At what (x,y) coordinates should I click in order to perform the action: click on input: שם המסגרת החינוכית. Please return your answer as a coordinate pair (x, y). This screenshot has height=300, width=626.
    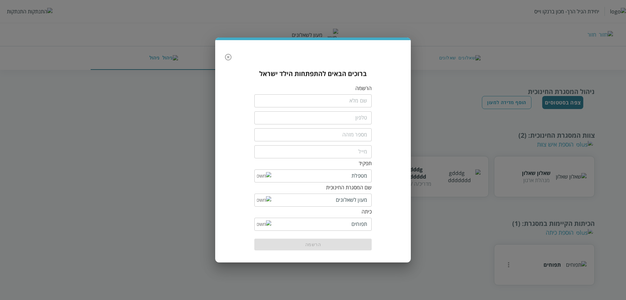
    Looking at the image, I should click on (319, 200).